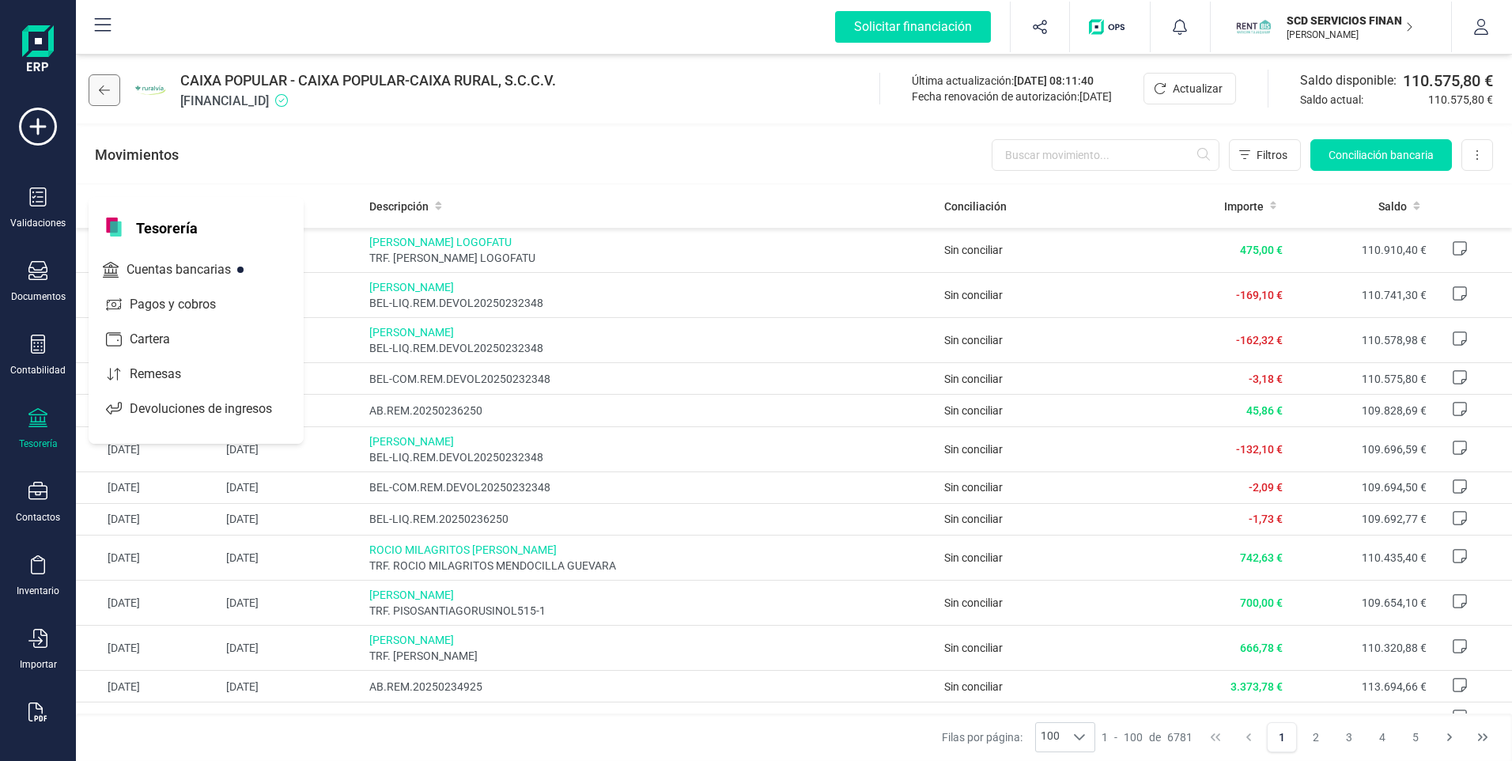 This screenshot has height=761, width=1512. Describe the element at coordinates (1155, 737) in the screenshot. I see `span: de` at that location.